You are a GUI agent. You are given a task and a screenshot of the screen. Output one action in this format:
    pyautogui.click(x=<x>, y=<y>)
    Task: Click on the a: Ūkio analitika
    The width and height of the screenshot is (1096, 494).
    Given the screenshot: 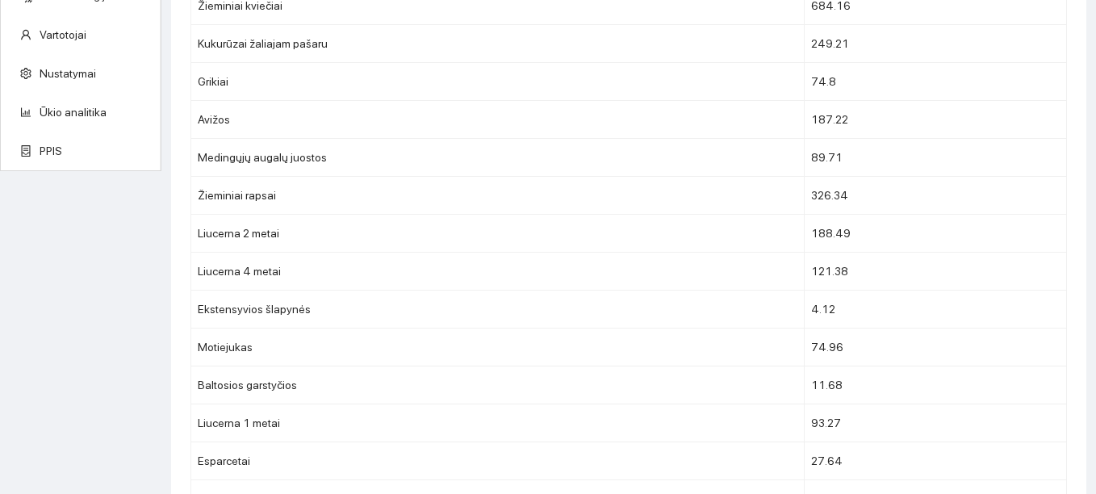 What is the action you would take?
    pyautogui.click(x=73, y=112)
    